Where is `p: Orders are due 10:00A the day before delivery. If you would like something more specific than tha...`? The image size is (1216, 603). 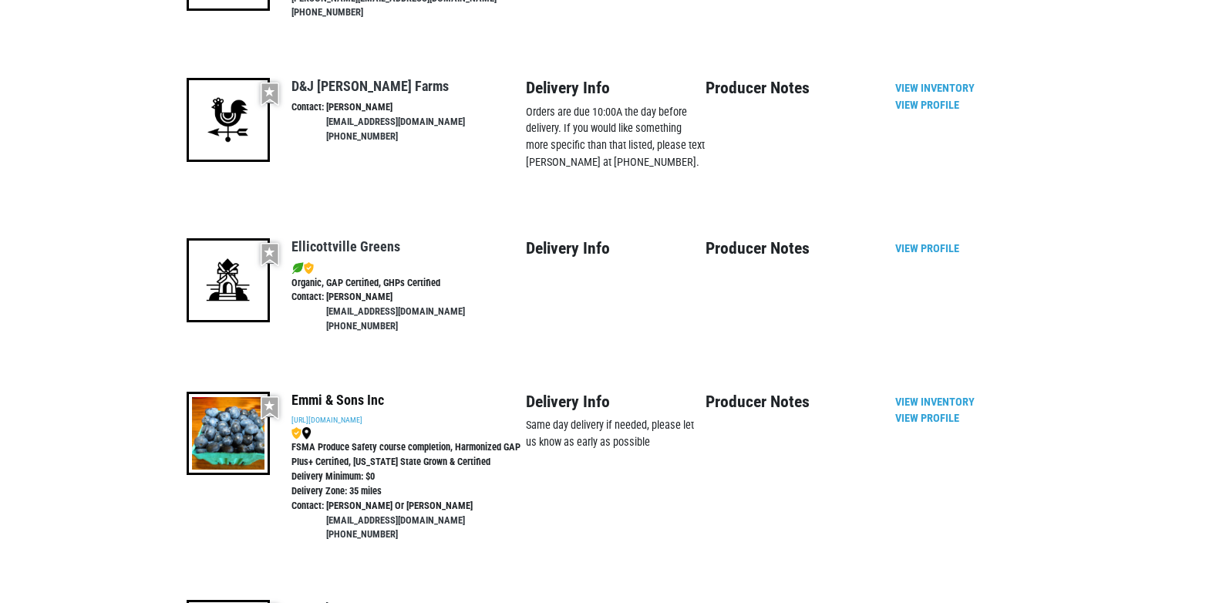 p: Orders are due 10:00A the day before delivery. If you would like something more specific than tha... is located at coordinates (615, 137).